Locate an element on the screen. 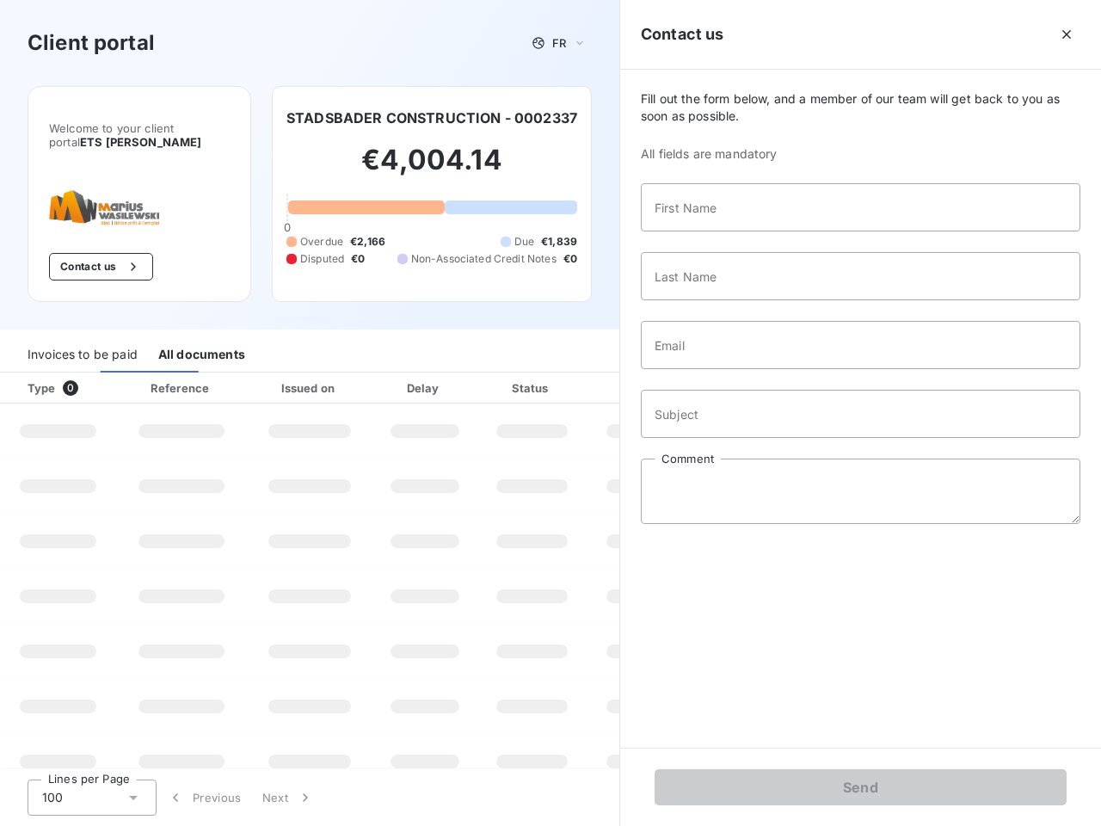 This screenshot has width=1101, height=826. h6: STADSBADER CONSTRUCTION - 0002337 is located at coordinates (432, 118).